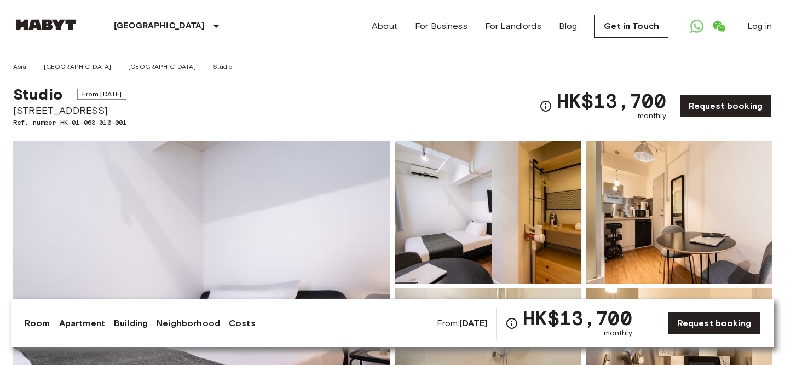 The image size is (785, 365). What do you see at coordinates (697, 26) in the screenshot?
I see `a: Open WhatsApp` at bounding box center [697, 26].